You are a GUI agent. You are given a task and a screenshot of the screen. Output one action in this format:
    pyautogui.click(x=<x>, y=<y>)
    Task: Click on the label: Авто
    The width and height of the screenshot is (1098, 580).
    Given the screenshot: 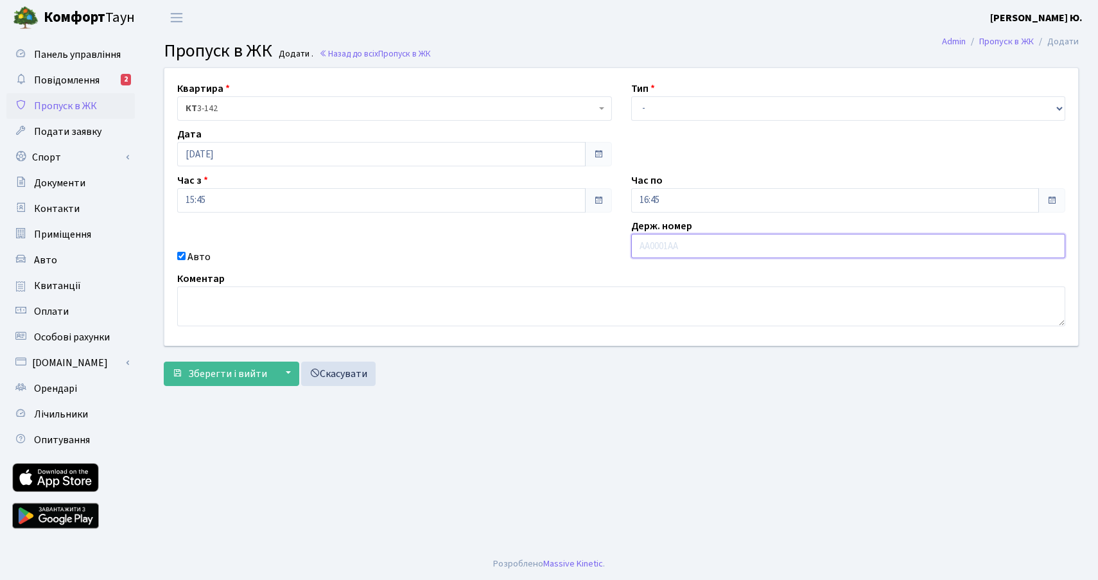 What is the action you would take?
    pyautogui.click(x=199, y=257)
    